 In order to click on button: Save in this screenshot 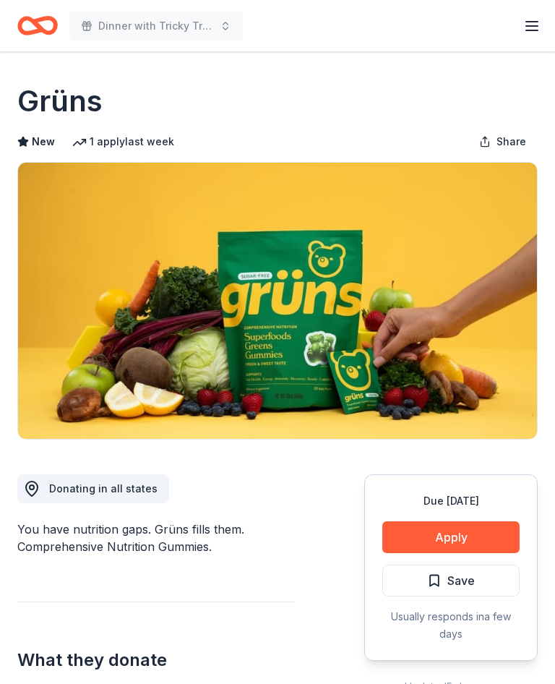, I will do `click(451, 581)`.